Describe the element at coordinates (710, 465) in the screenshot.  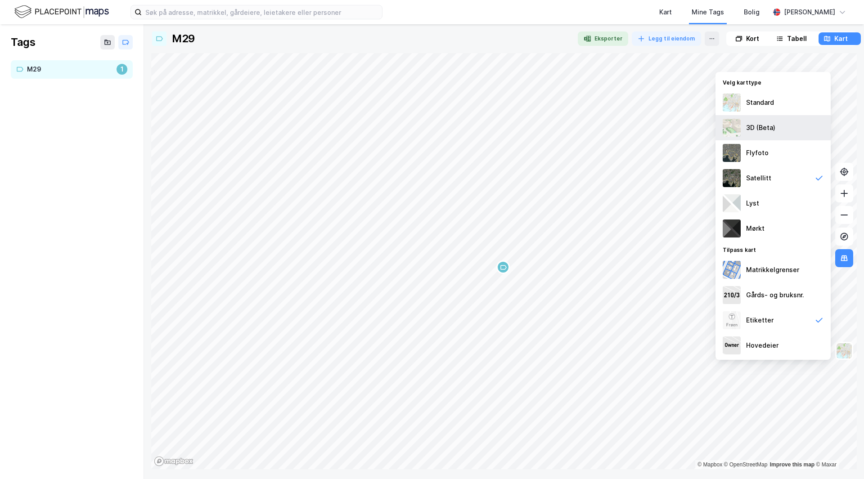
I see `a: Mapbox` at that location.